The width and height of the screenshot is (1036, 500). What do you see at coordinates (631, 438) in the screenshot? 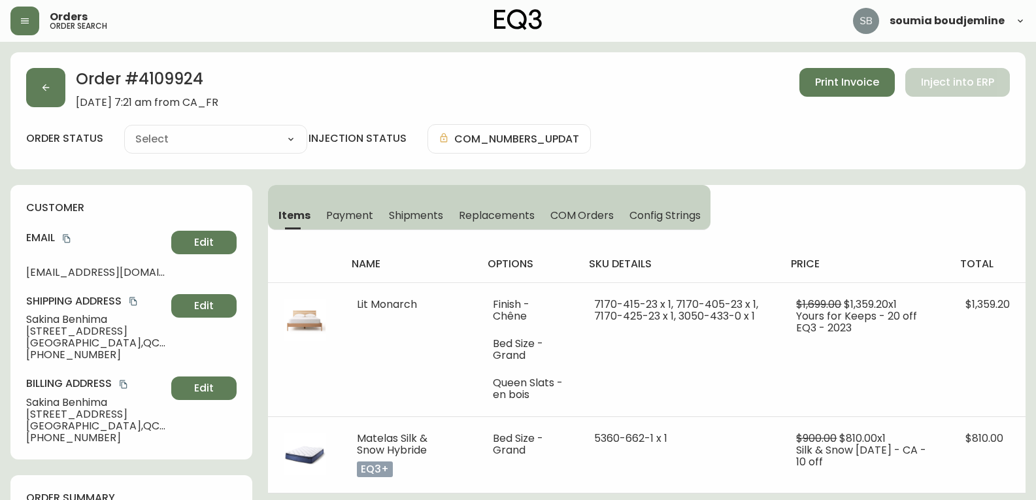
I see `span: 5360-662-1 x 1` at bounding box center [631, 438].